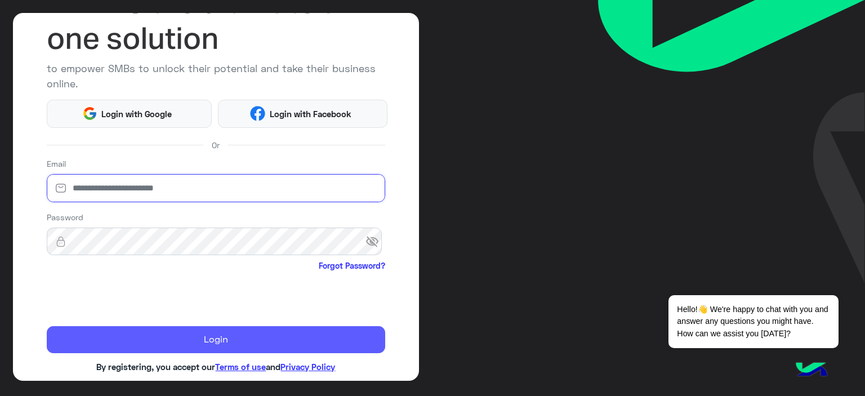  I want to click on p: to empower SMBs to unlock their potential and take their business online., so click(216, 76).